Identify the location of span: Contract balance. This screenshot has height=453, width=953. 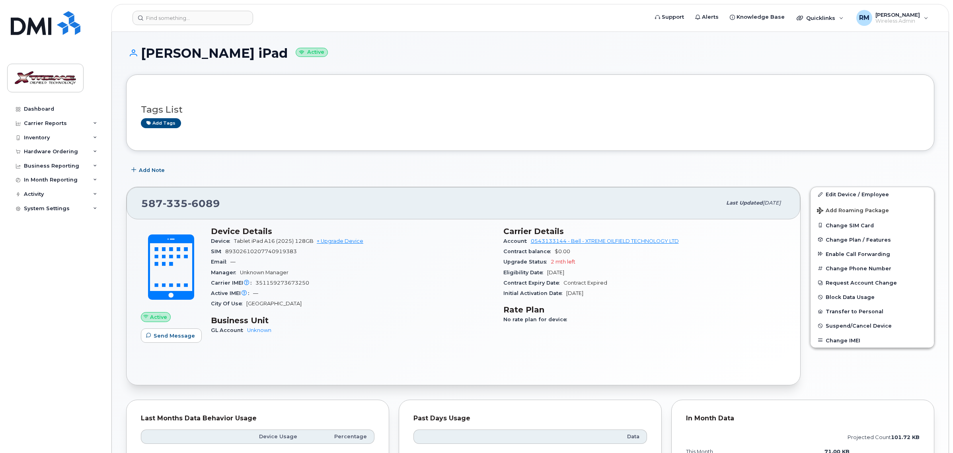
(529, 251).